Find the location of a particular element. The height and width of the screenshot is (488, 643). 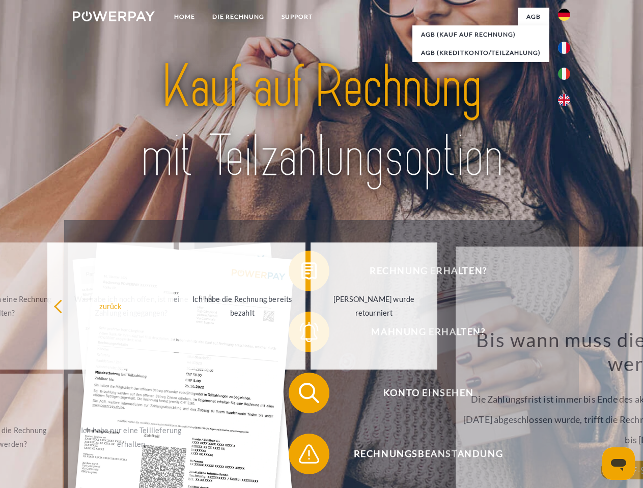

span: Konto einsehen is located at coordinates (428, 393).